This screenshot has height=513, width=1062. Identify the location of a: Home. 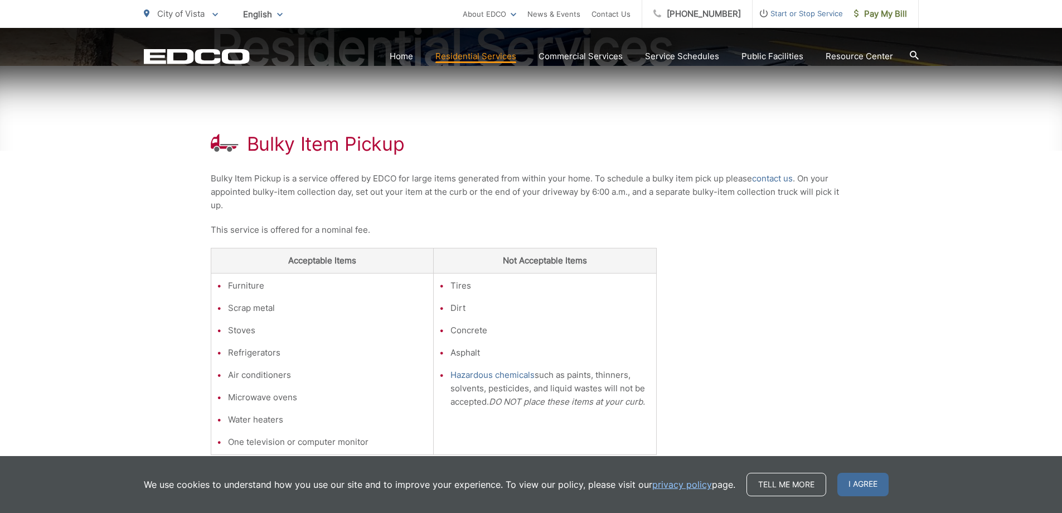
(402, 56).